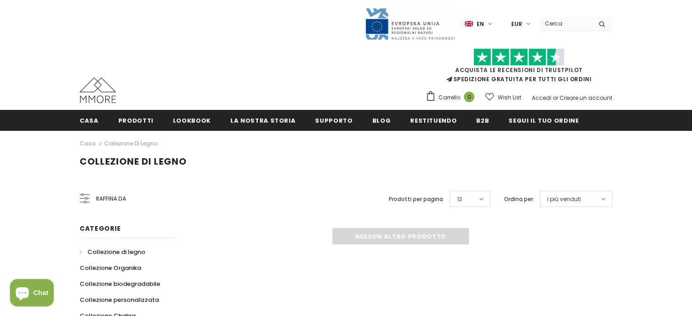  Describe the element at coordinates (480, 24) in the screenshot. I see `span: en` at that location.